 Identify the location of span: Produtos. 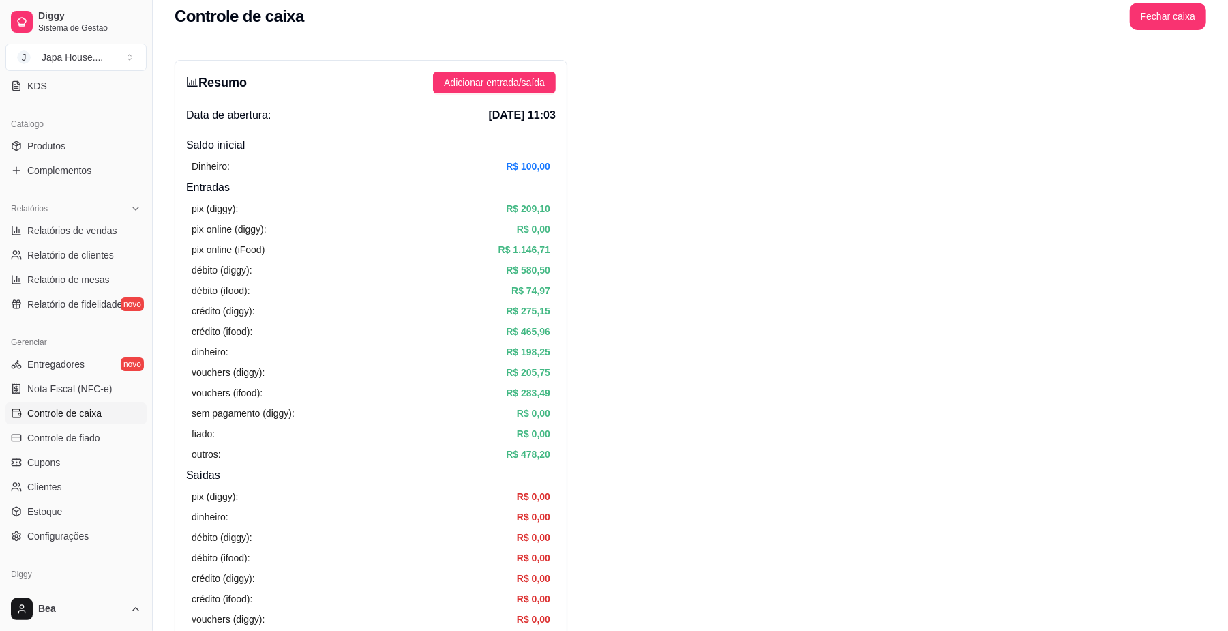
(46, 146).